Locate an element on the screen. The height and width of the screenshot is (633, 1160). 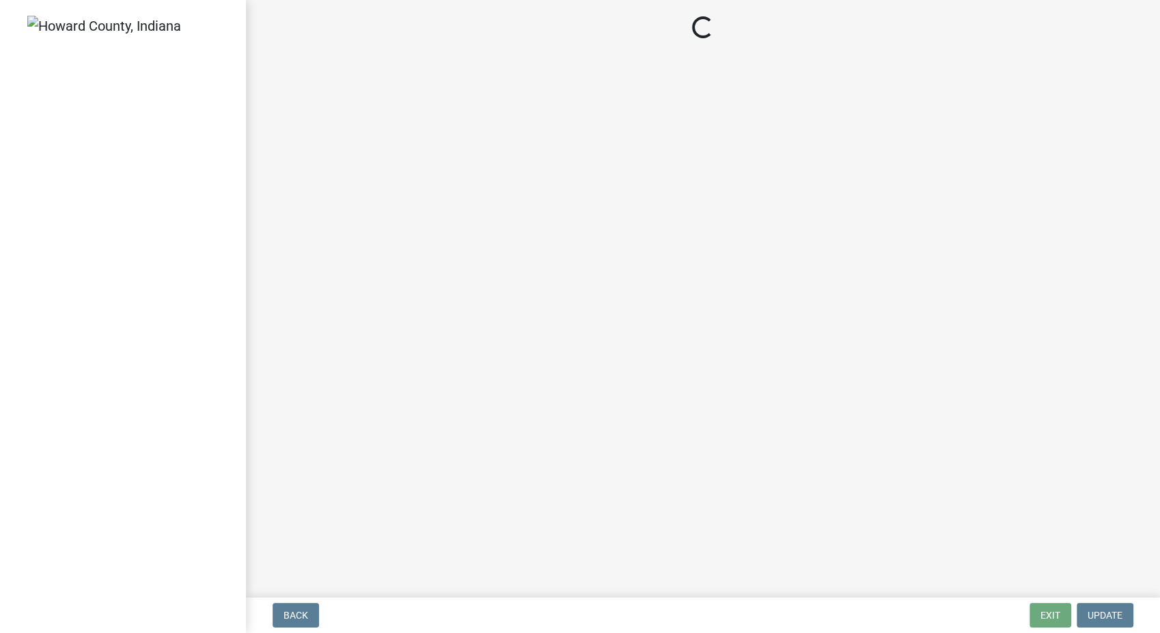
button: Update is located at coordinates (1104, 615).